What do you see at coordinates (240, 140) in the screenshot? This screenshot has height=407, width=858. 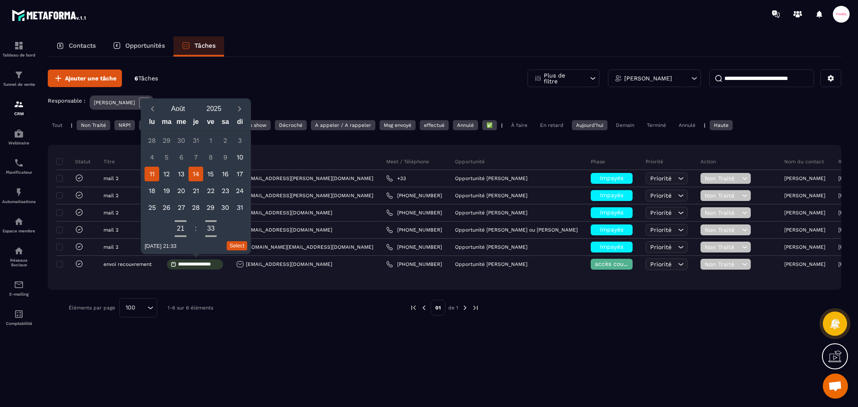 I see `div: 3` at bounding box center [240, 140].